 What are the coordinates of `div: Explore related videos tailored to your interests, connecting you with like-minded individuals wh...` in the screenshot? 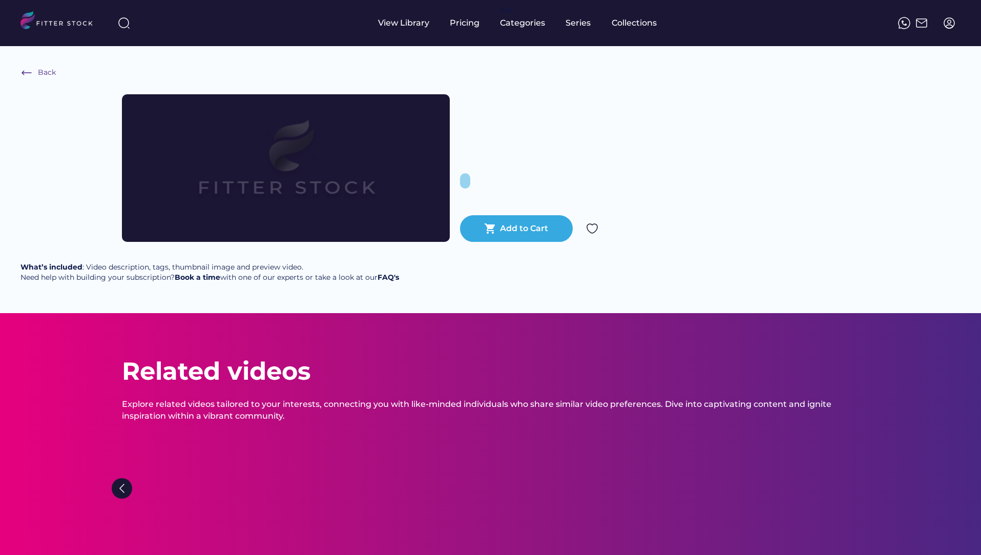 It's located at (491, 410).